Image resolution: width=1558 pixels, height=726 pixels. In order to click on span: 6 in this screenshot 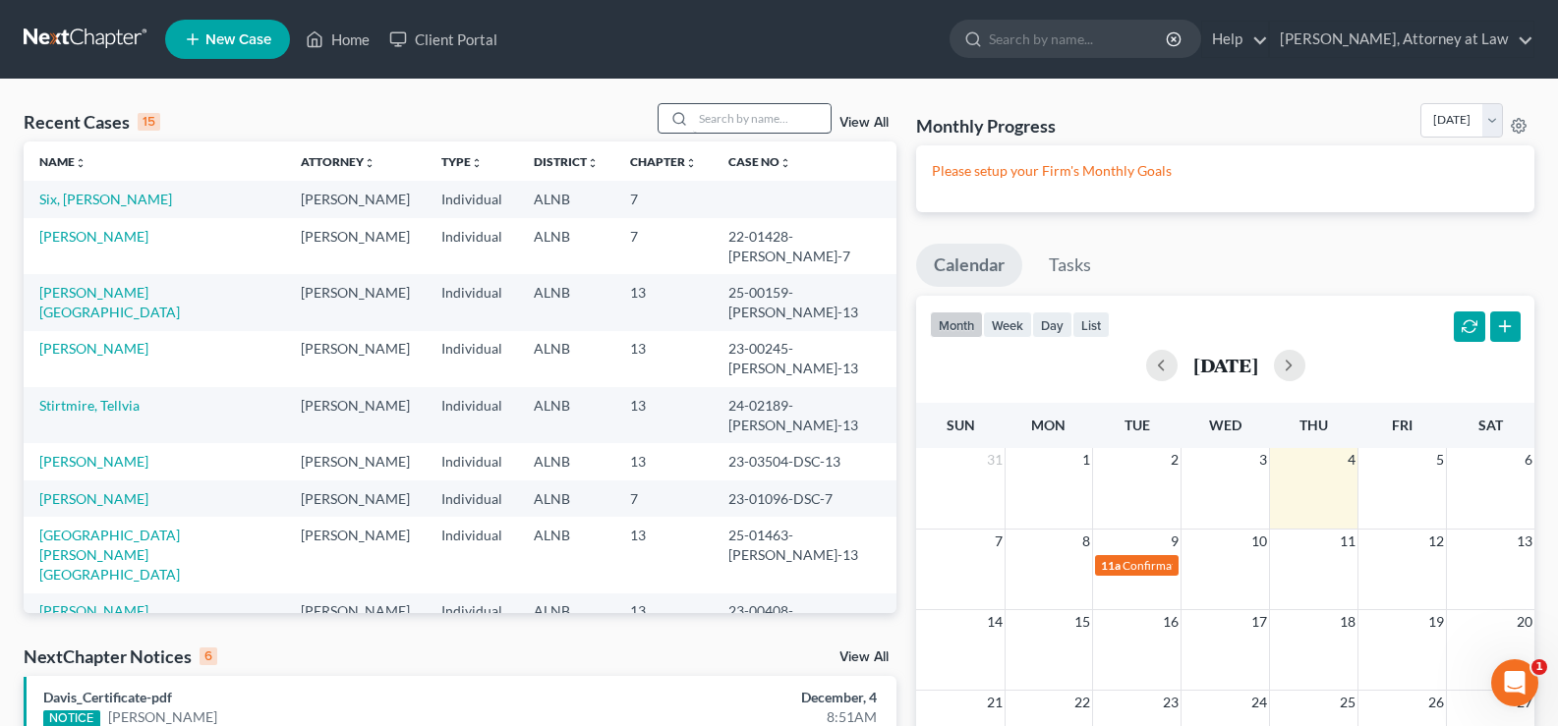, I will do `click(1528, 460)`.